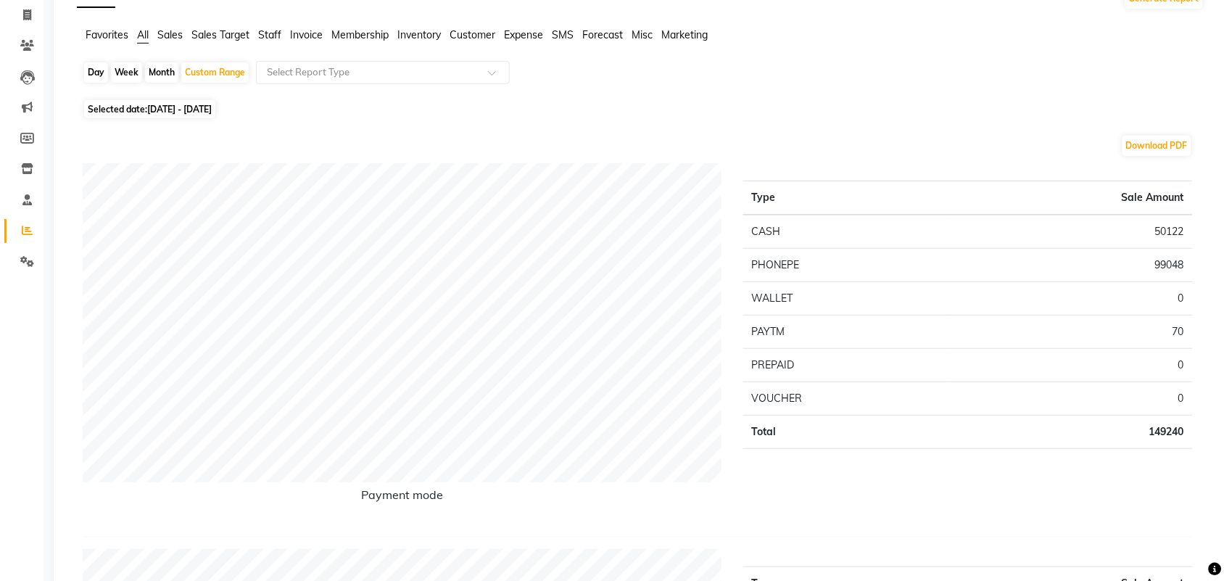  I want to click on td: 99048, so click(1071, 265).